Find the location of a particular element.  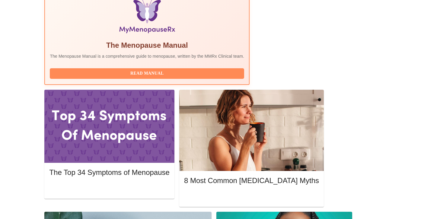

a: Read Manual is located at coordinates (147, 73).